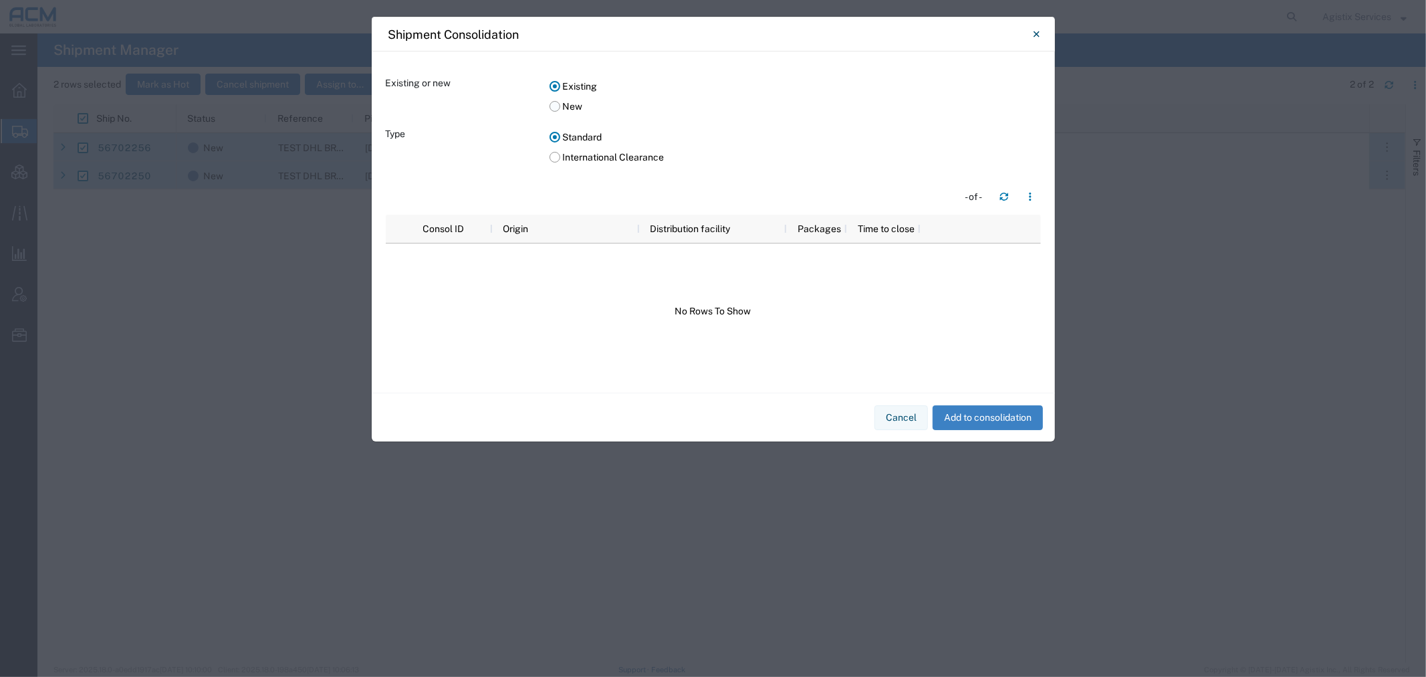  What do you see at coordinates (901, 417) in the screenshot?
I see `button: Cancel` at bounding box center [901, 417].